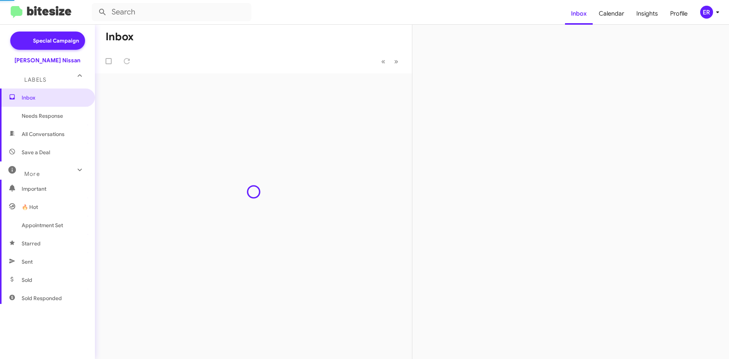  Describe the element at coordinates (56, 41) in the screenshot. I see `span: Special Campaign` at that location.